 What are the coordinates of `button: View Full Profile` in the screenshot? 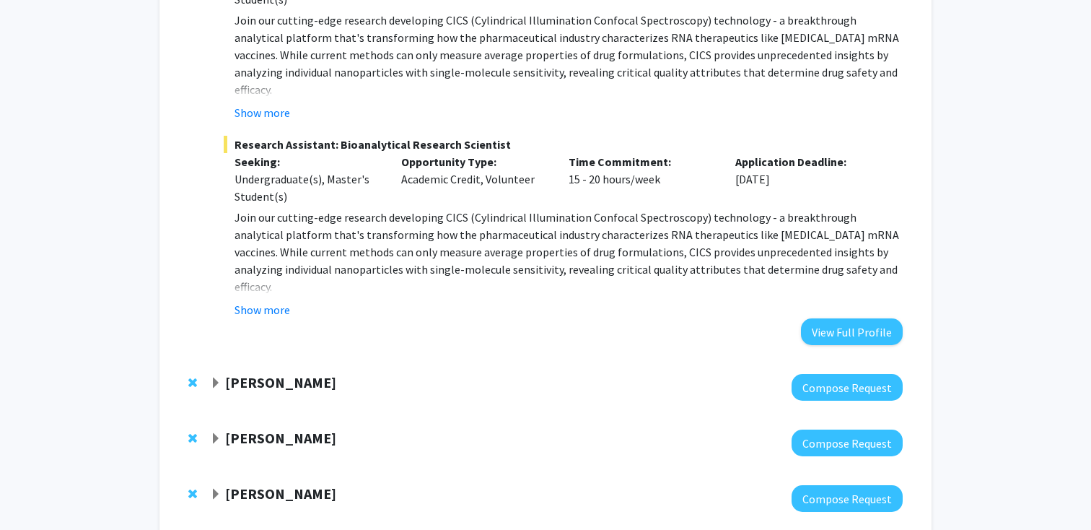 It's located at (852, 331).